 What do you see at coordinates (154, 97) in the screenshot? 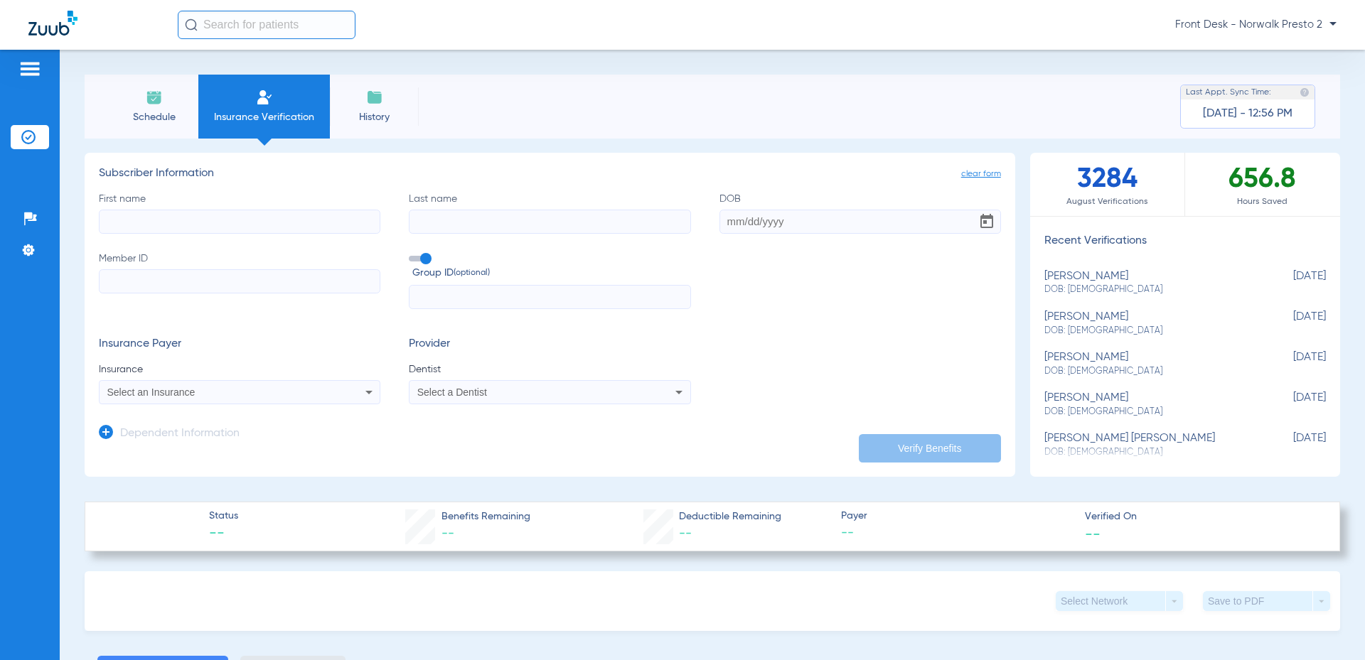
I see `img: Schedule` at bounding box center [154, 97].